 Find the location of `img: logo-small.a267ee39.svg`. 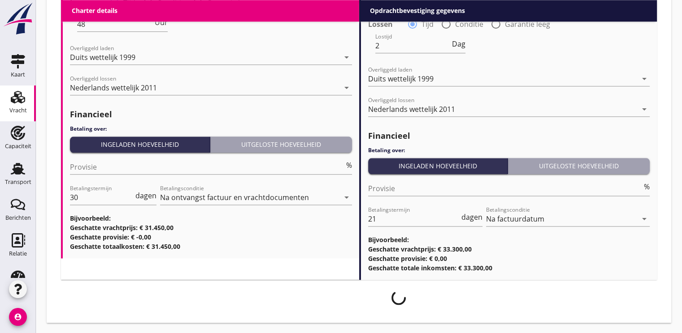

img: logo-small.a267ee39.svg is located at coordinates (18, 19).